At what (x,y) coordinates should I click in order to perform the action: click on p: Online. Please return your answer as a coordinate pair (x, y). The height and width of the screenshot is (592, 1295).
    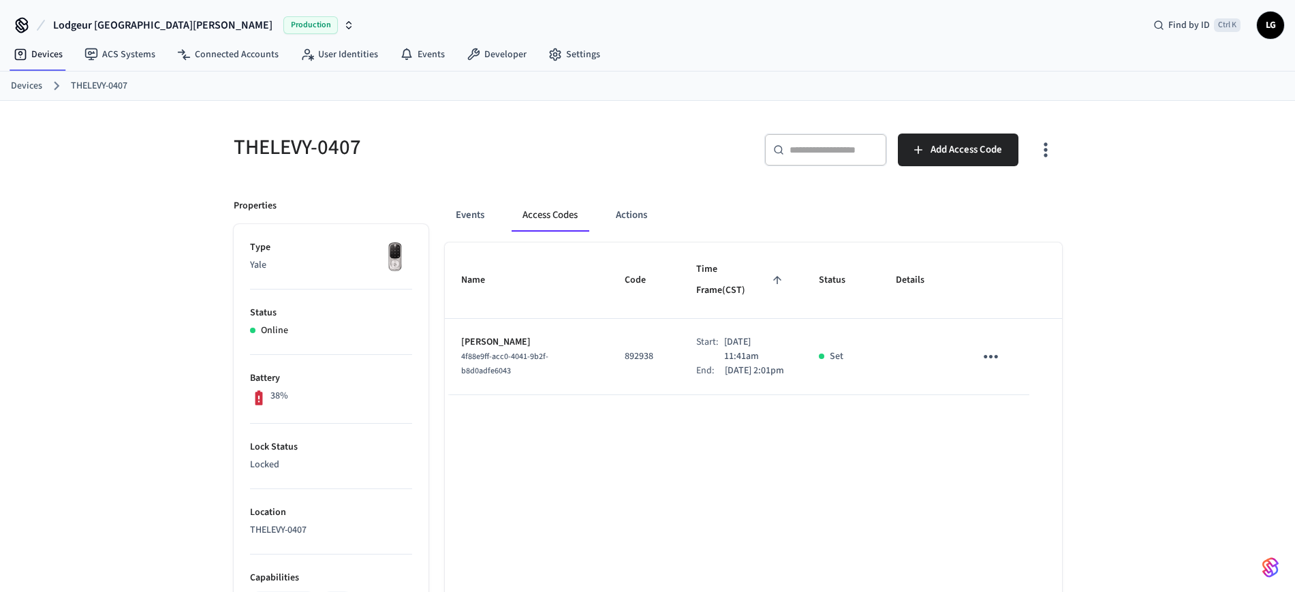
    Looking at the image, I should click on (275, 330).